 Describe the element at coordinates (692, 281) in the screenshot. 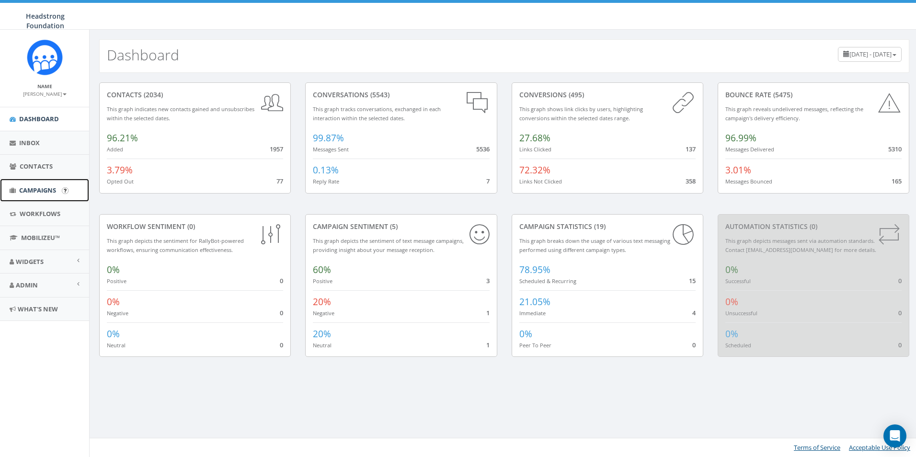

I see `span: 15` at that location.